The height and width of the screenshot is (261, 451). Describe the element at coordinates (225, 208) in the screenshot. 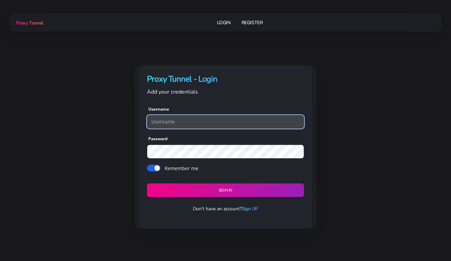

I see `p: Don't have an account?` at that location.